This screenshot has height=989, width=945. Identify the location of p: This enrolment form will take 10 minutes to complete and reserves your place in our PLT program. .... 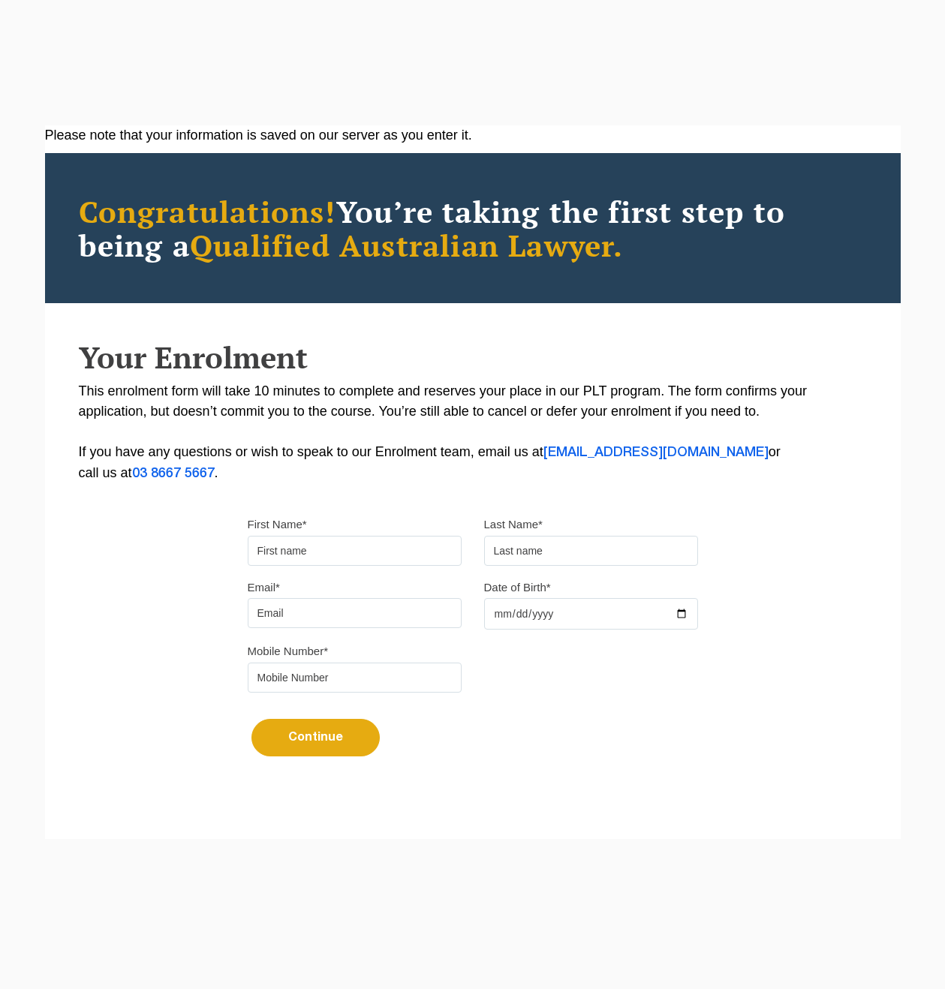
(473, 432).